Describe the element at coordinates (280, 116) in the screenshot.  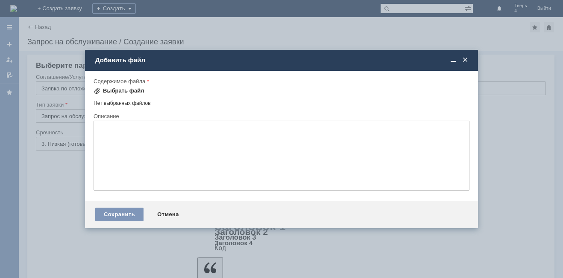
I see `div: Описание` at that location.